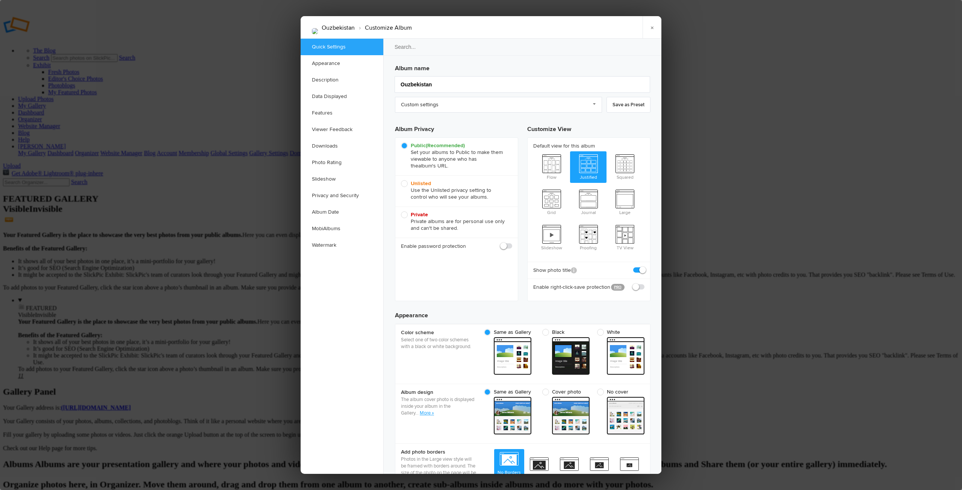  I want to click on a: Data Displayed, so click(342, 97).